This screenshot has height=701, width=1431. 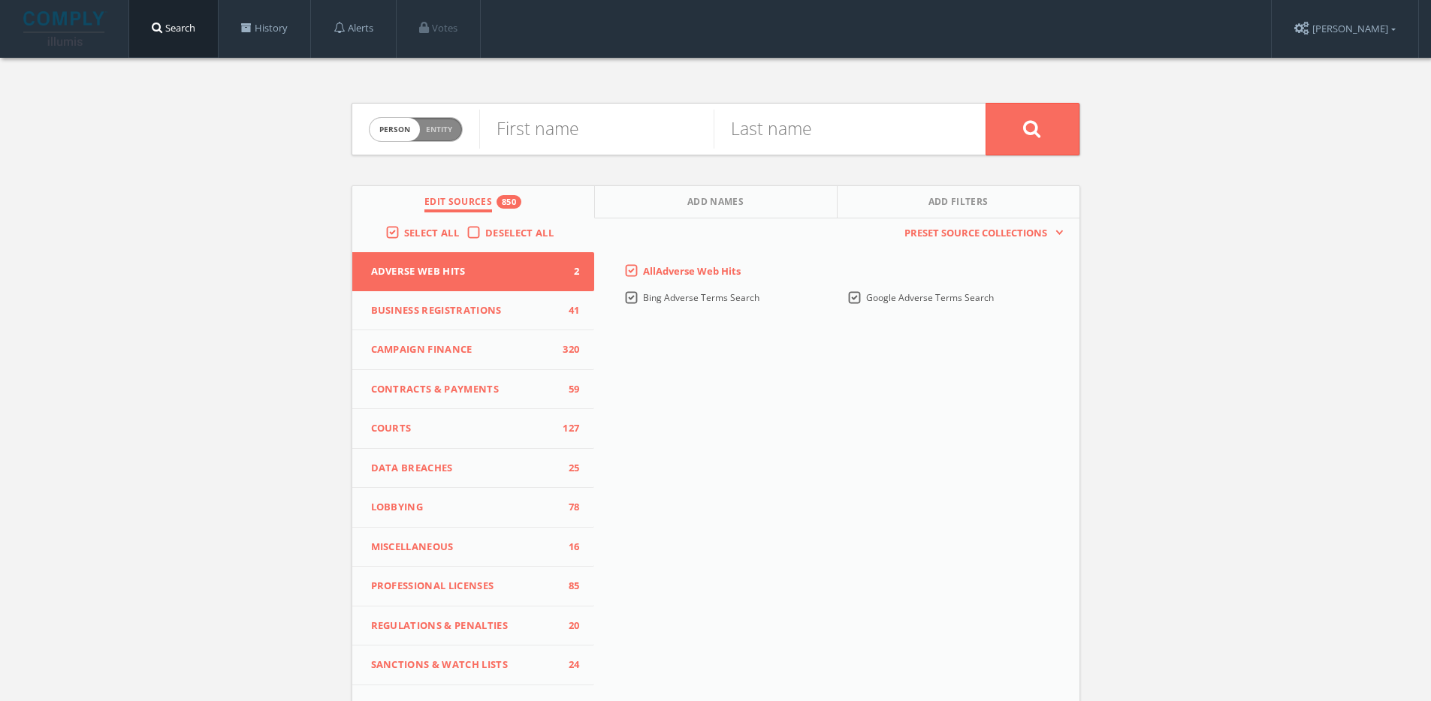 What do you see at coordinates (568, 547) in the screenshot?
I see `span: 16` at bounding box center [568, 547].